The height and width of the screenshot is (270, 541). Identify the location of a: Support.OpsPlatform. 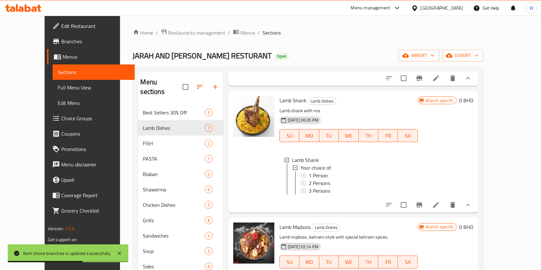
(68, 246).